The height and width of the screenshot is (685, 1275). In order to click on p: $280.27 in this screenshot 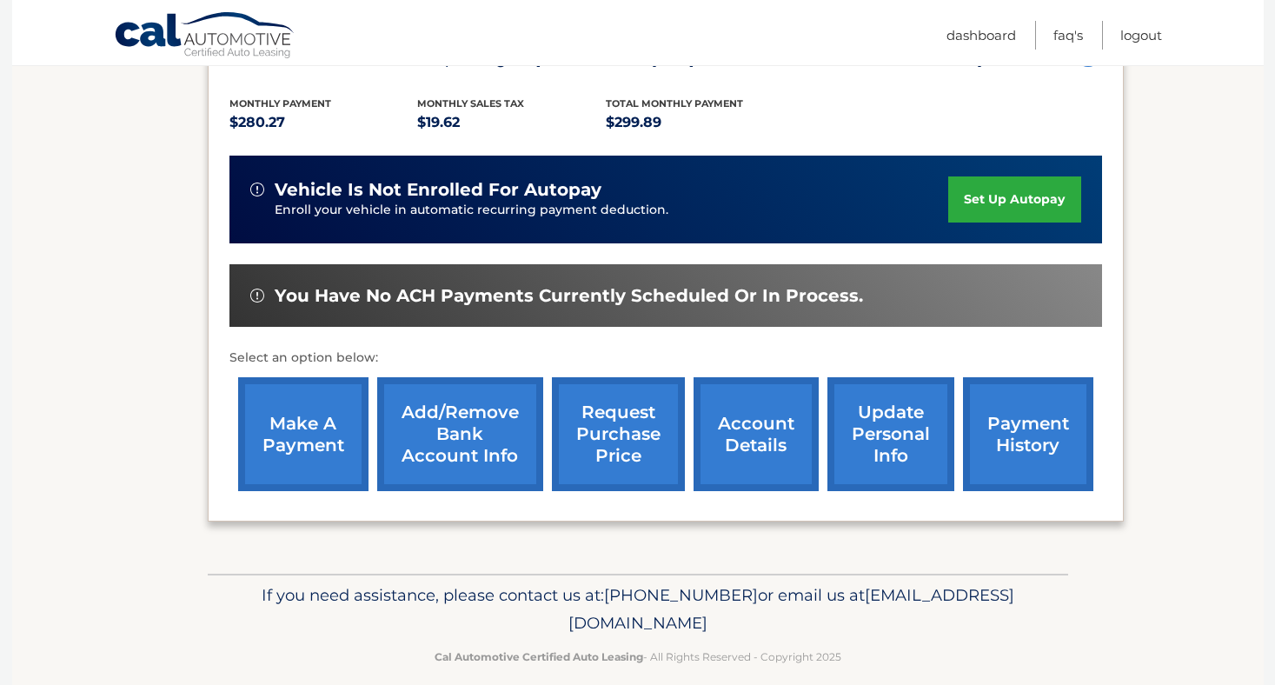, I will do `click(323, 123)`.